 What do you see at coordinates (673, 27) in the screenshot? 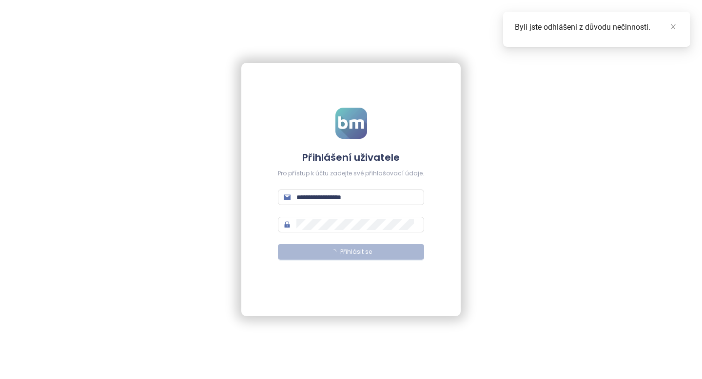
I see `span: close` at bounding box center [673, 27].